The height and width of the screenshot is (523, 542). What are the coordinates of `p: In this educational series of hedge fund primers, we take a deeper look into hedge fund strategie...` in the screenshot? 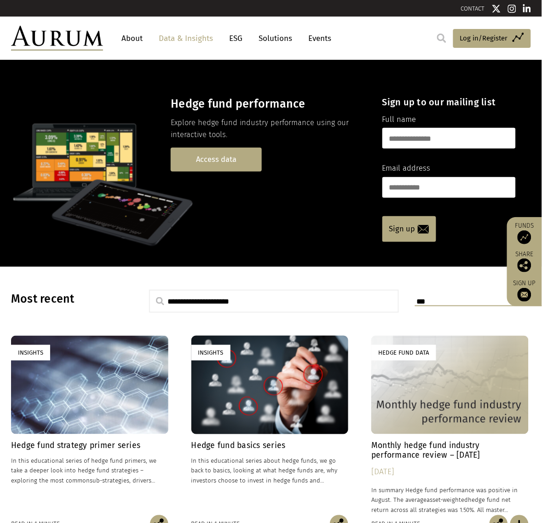 It's located at (90, 471).